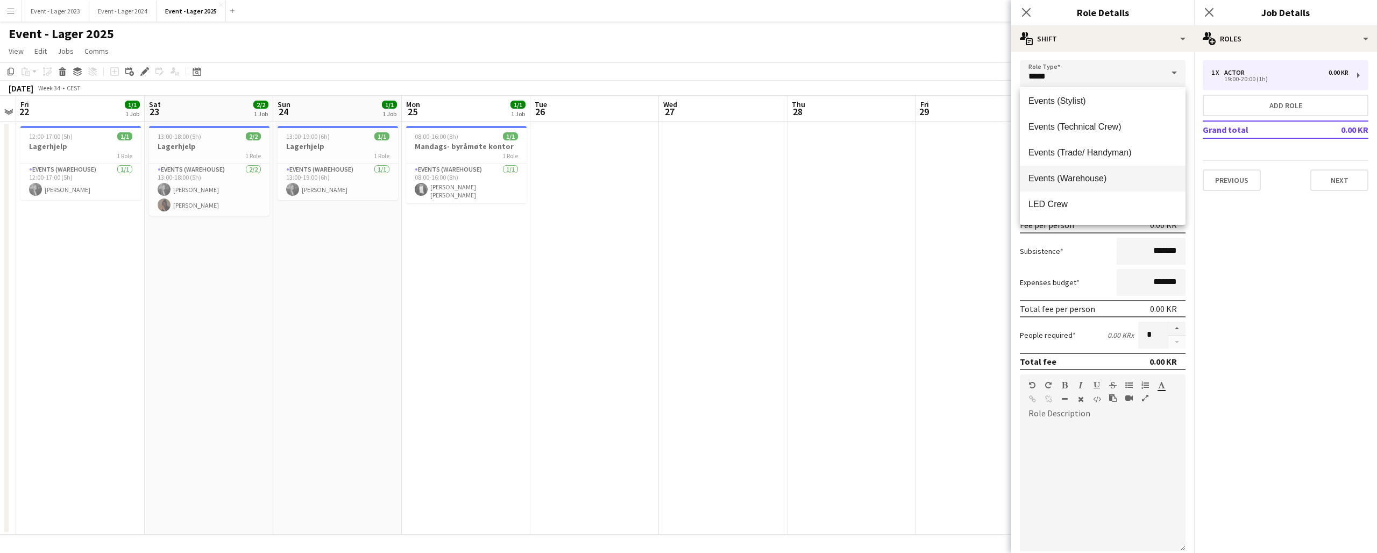 Image resolution: width=1377 pixels, height=553 pixels. I want to click on div: Total fee, so click(1038, 361).